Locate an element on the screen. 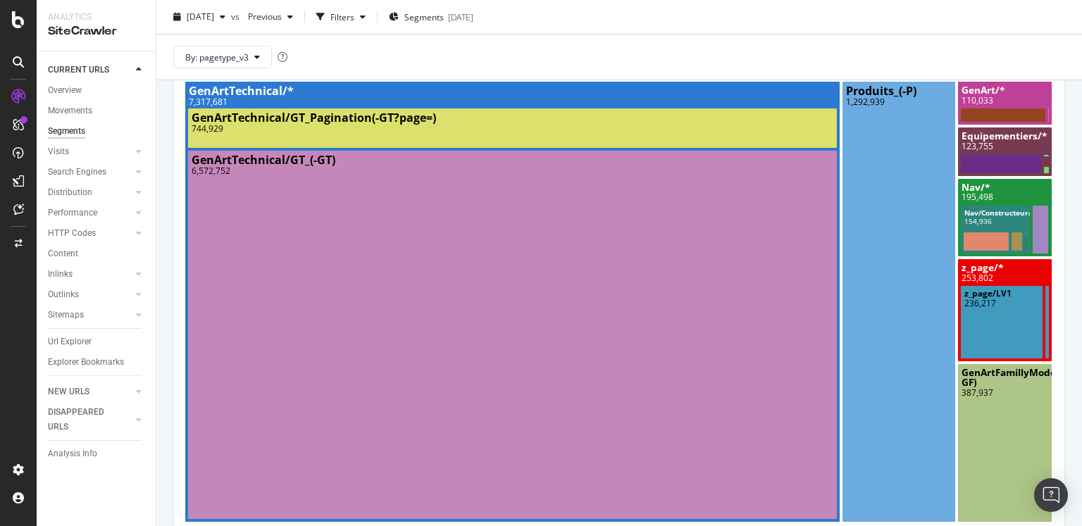 Image resolution: width=1082 pixels, height=526 pixels. div: 195,498 is located at coordinates (1004, 197).